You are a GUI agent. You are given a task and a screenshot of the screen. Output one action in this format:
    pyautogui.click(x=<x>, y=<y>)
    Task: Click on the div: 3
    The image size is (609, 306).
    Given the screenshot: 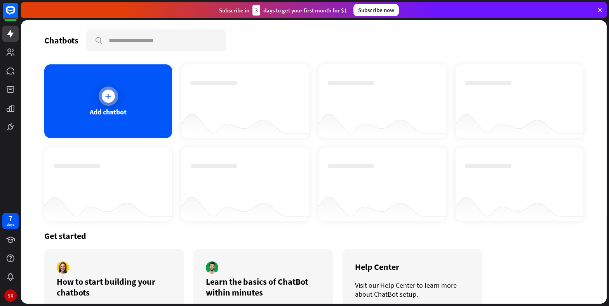 What is the action you would take?
    pyautogui.click(x=256, y=10)
    